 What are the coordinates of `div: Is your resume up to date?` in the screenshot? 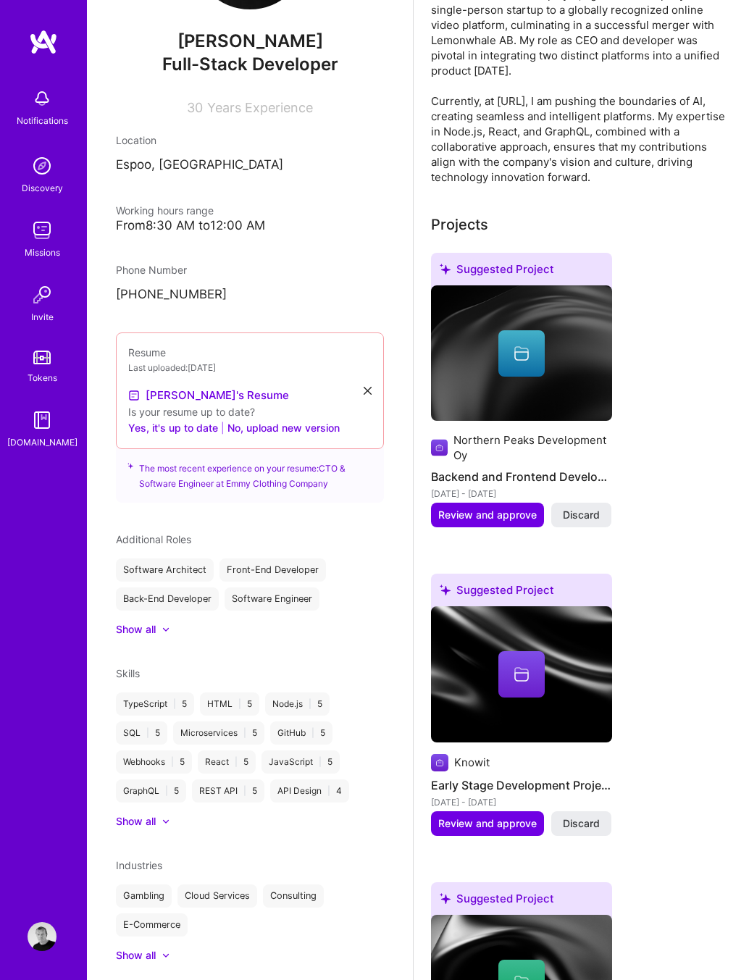 It's located at (250, 412).